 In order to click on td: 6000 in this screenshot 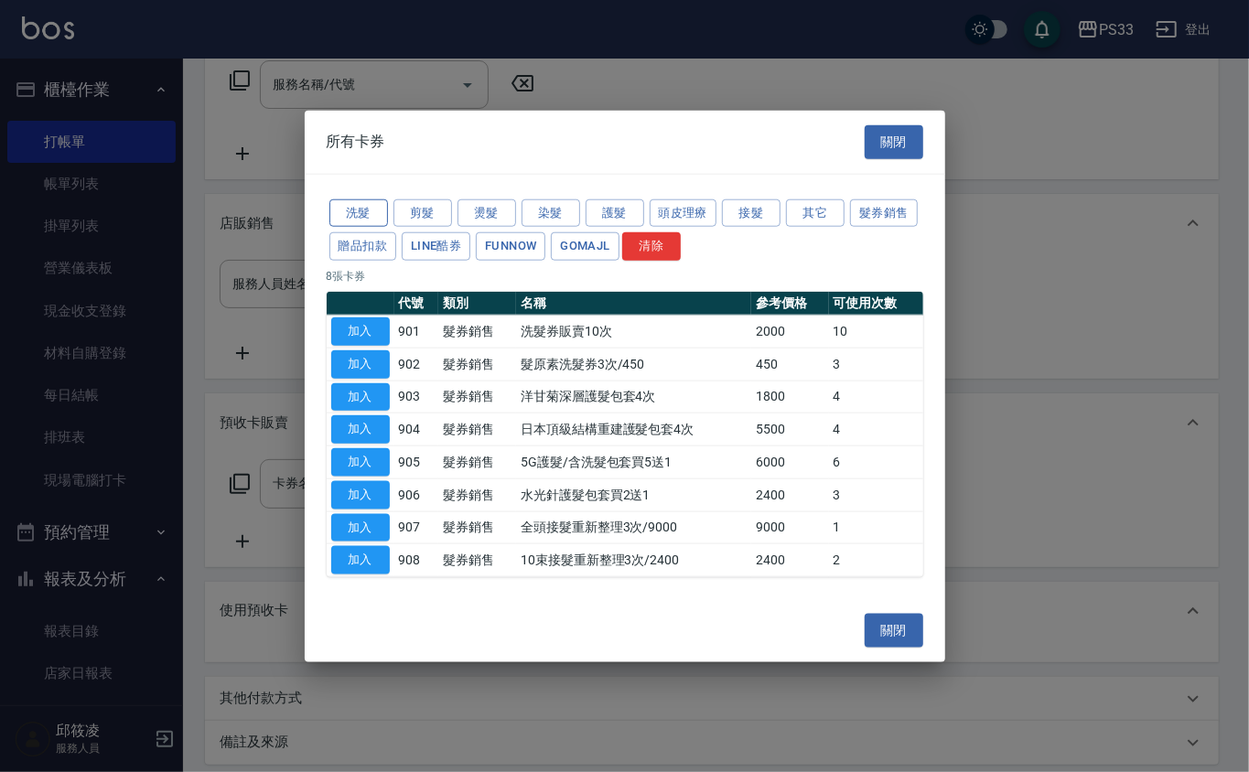, I will do `click(790, 462)`.